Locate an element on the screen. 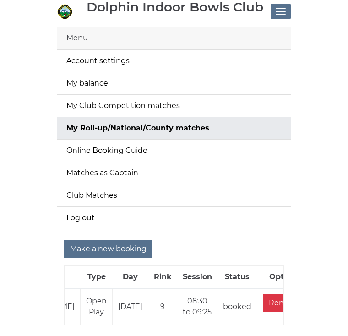  th: Day is located at coordinates (131, 277).